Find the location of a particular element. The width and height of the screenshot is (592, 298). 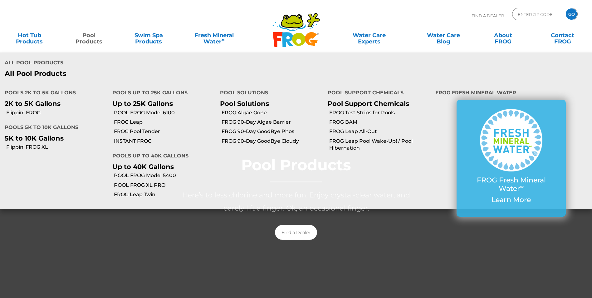

h4: Pools 2K to 5K Gallons is located at coordinates (54, 93).